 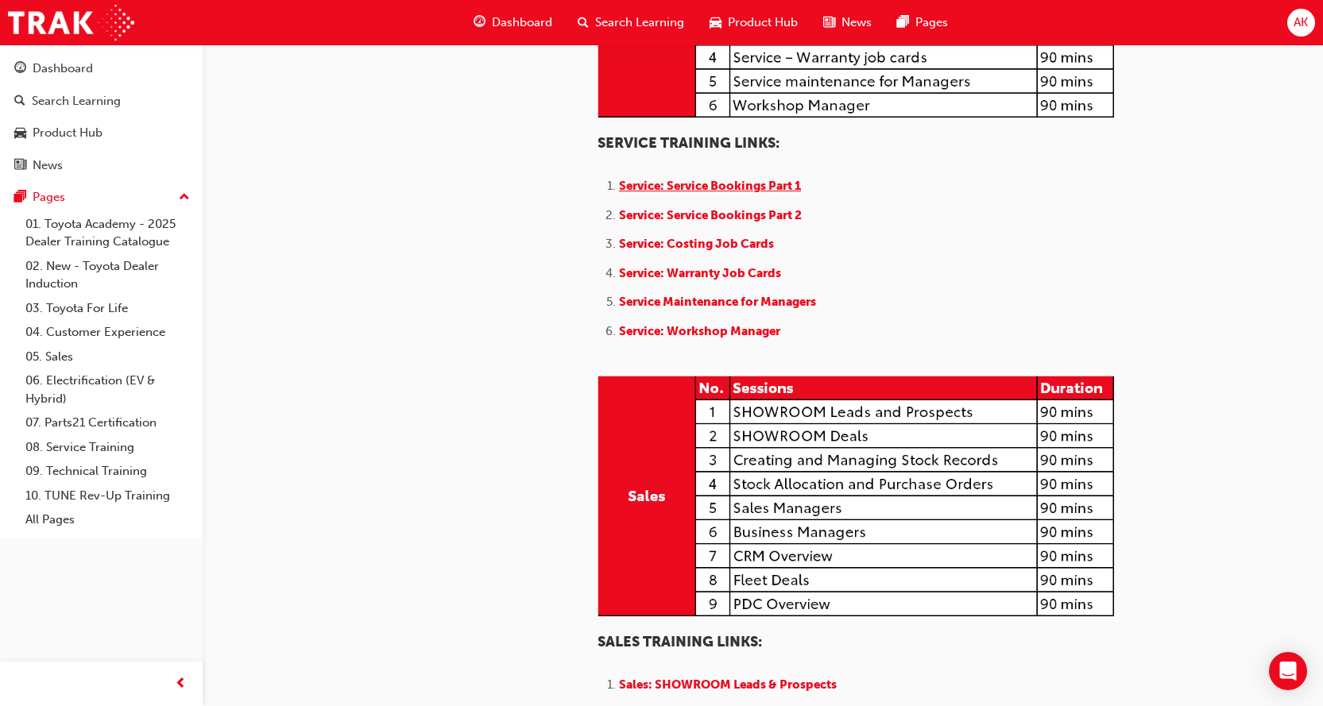 I want to click on a: car-iconProduct Hub, so click(x=753, y=22).